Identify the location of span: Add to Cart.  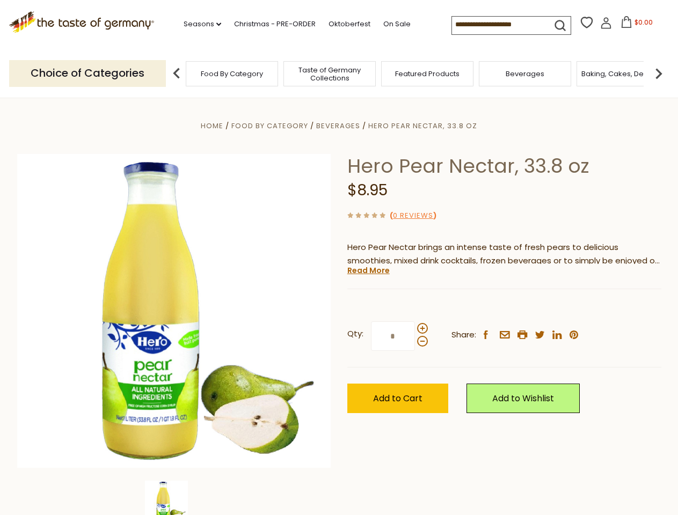
(398, 398).